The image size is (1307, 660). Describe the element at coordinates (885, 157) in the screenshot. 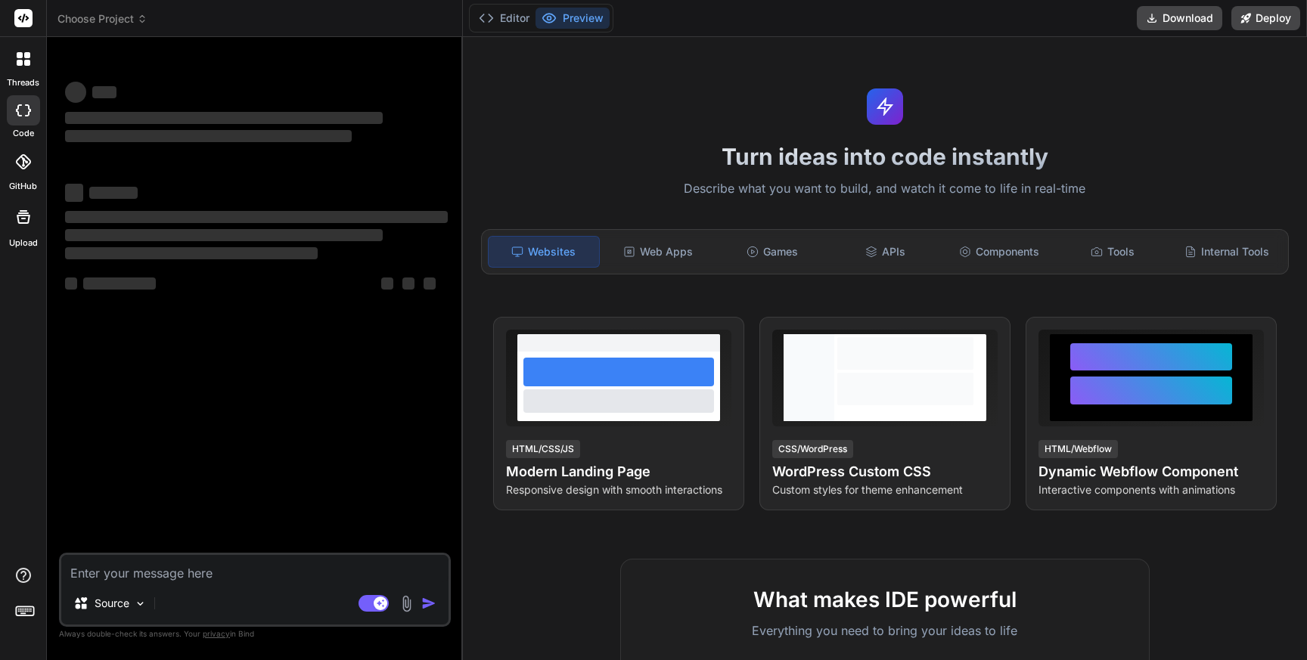

I see `h1: Turn ideas into code instantly` at that location.